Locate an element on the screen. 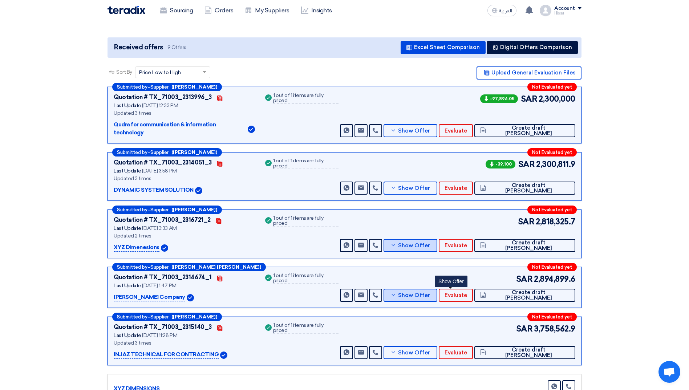 This screenshot has width=689, height=390. span: Price Low to High is located at coordinates (160, 72).